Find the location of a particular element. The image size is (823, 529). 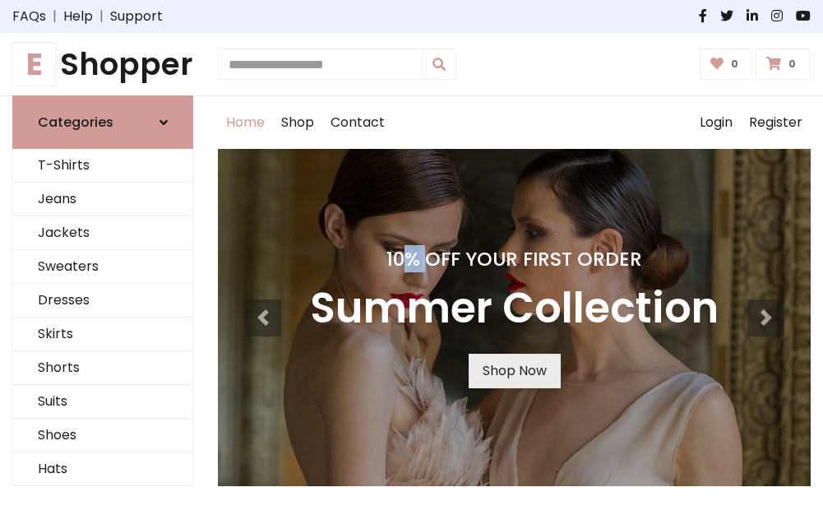

a: FAQs is located at coordinates (29, 16).